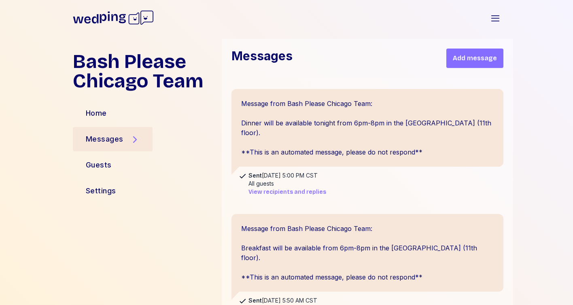 Image resolution: width=573 pixels, height=305 pixels. Describe the element at coordinates (261, 184) in the screenshot. I see `div: All guests` at that location.